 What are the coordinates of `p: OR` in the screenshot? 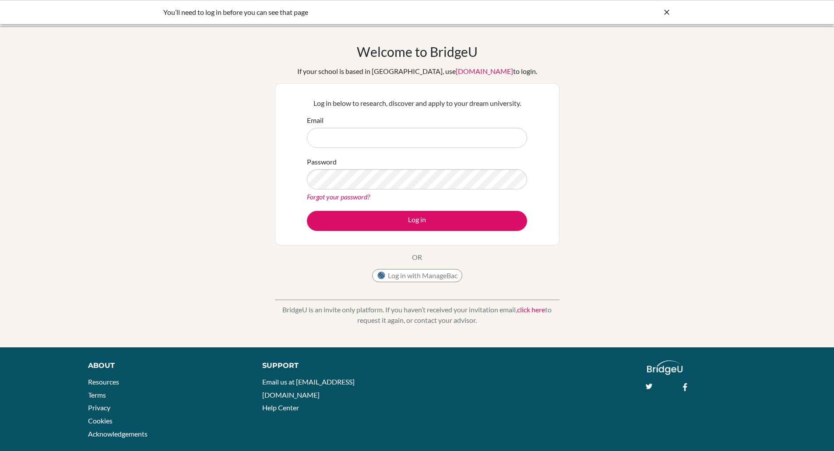 It's located at (417, 257).